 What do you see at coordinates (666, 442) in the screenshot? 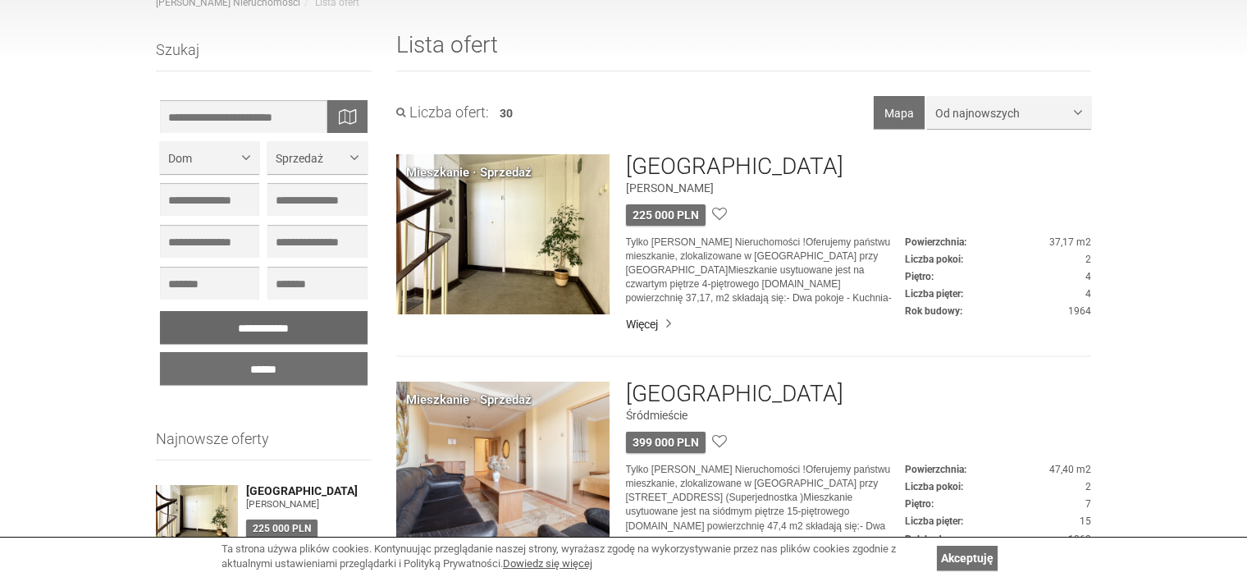
I see `div: 399 000 PLN` at bounding box center [666, 442].